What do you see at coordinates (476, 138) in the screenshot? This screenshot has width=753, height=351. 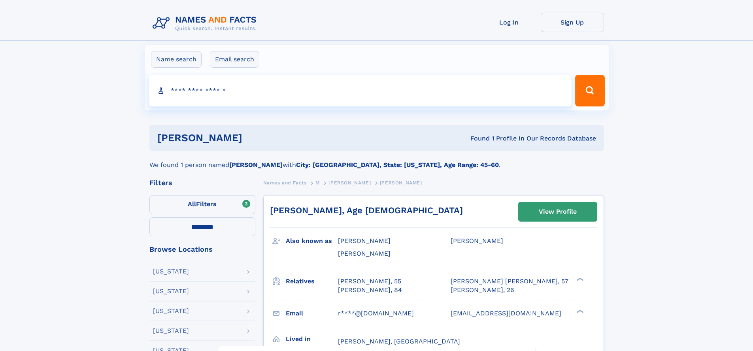 I see `div: Found 1 Profile In Our Records Database` at bounding box center [476, 138].